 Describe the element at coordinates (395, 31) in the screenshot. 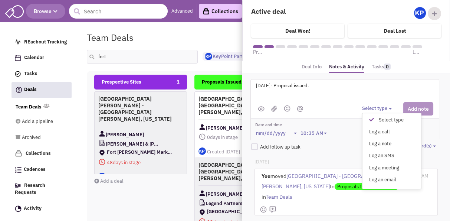

I see `h4: Deal Lost` at that location.